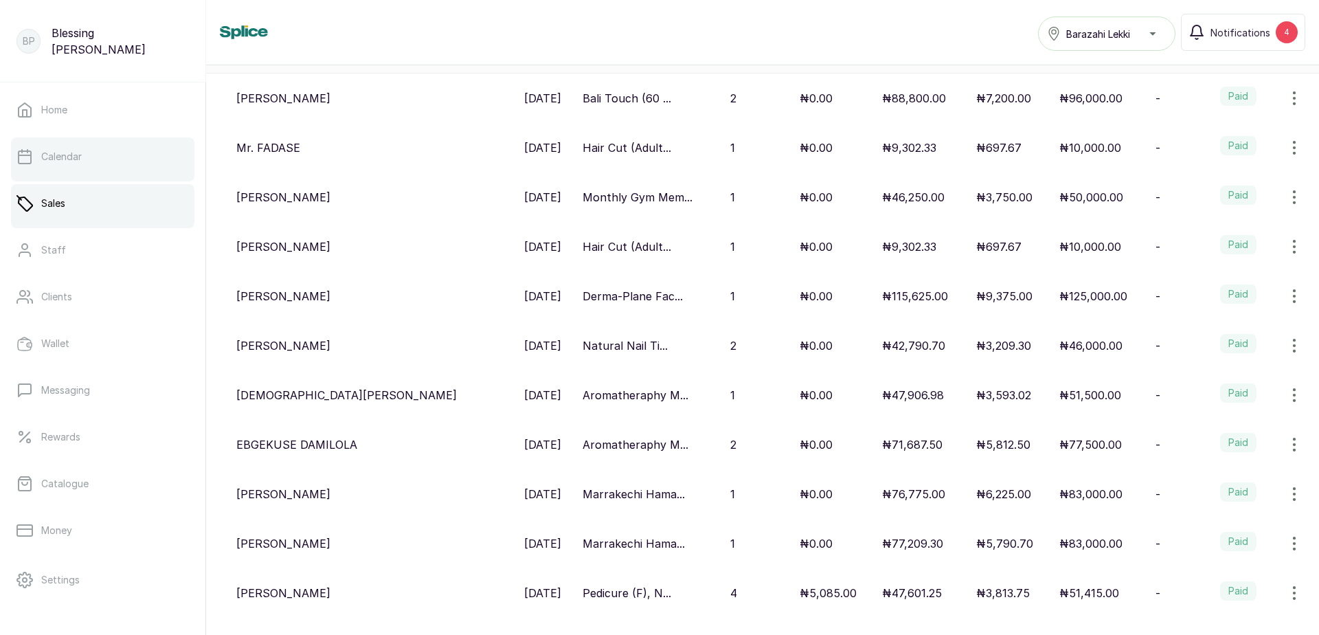  I want to click on p: ₦3,593.02, so click(1004, 395).